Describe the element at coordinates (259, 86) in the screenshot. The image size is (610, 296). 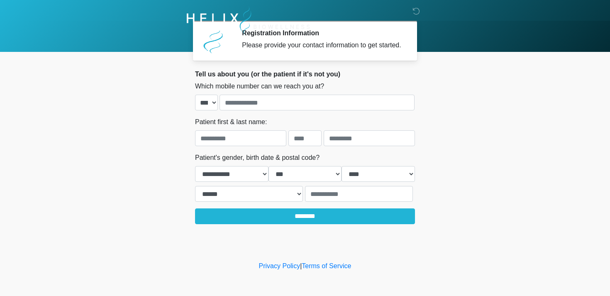
I see `label: Which mobile number can we reach you at?` at that location.